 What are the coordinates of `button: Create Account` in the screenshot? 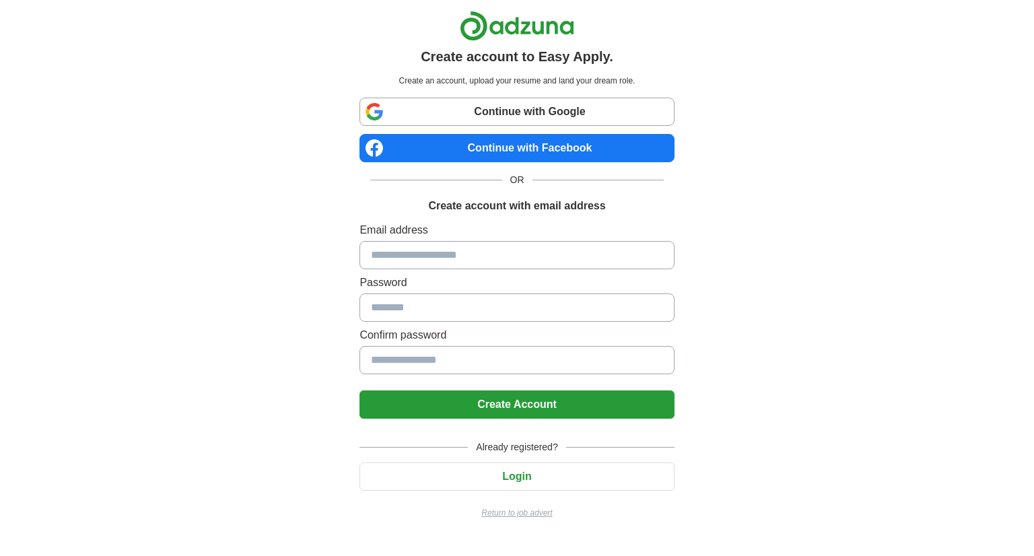 It's located at (516, 404).